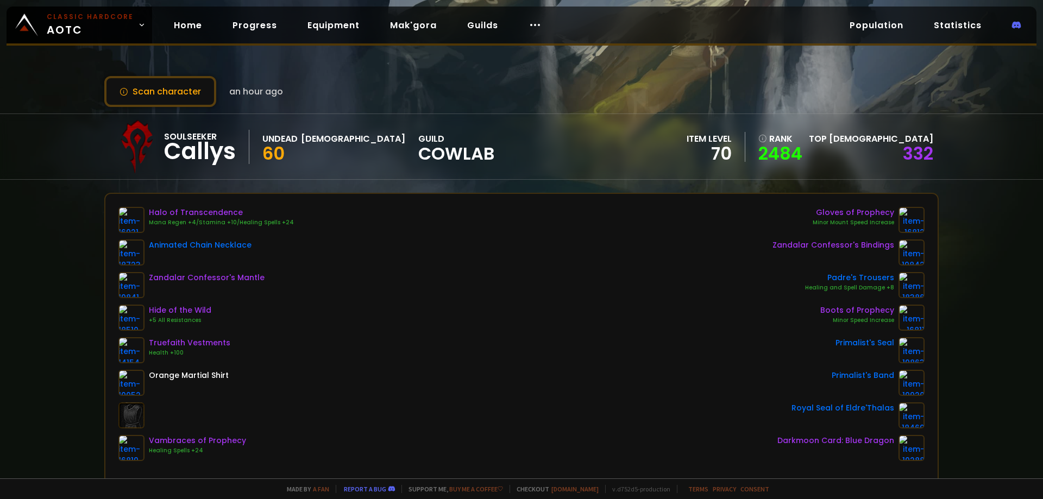 This screenshot has height=499, width=1043. I want to click on img: item-19920, so click(912, 383).